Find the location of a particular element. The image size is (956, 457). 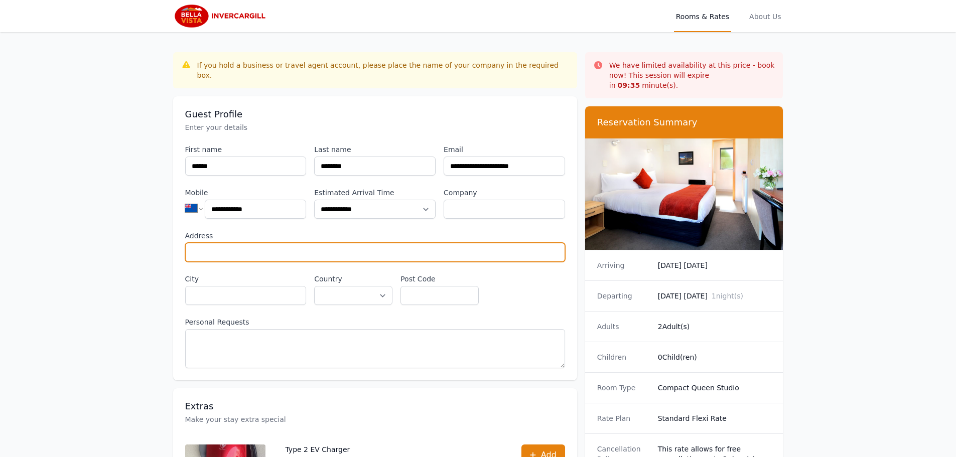

label: City is located at coordinates (246, 279).